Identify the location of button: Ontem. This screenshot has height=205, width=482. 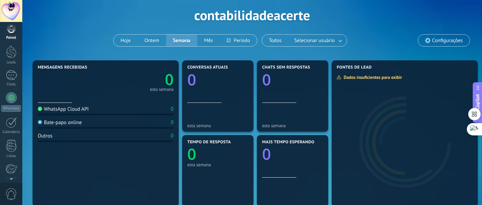
(152, 40).